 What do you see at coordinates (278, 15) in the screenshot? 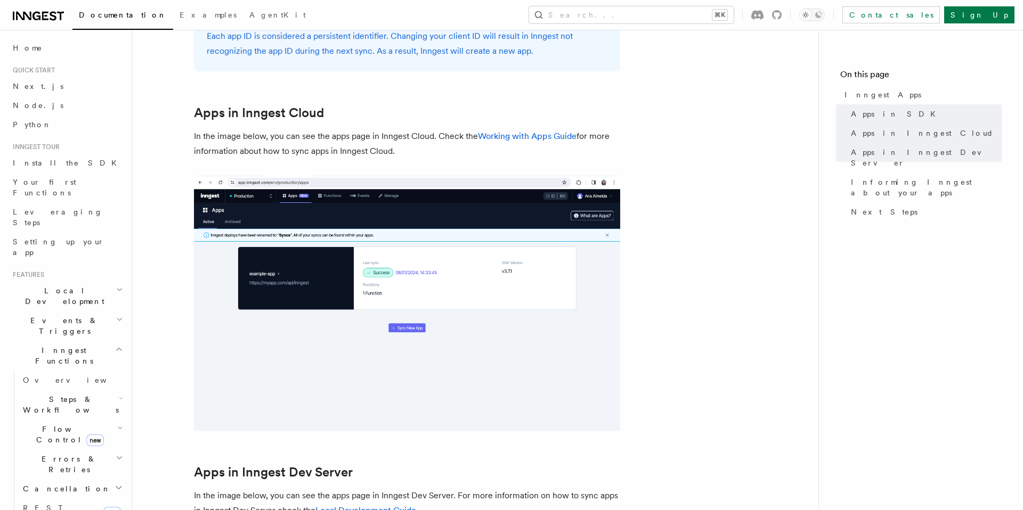
I see `span: AgentKit` at bounding box center [278, 15].